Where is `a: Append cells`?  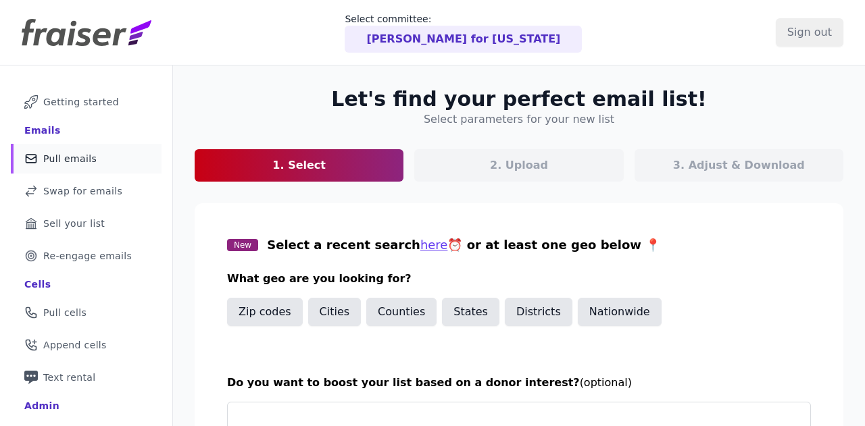 a: Append cells is located at coordinates (86, 345).